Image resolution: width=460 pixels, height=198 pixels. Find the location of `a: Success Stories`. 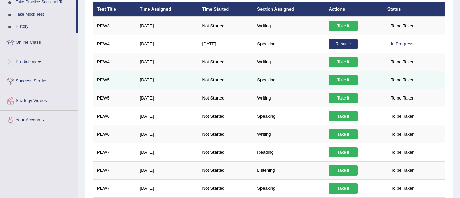

a: Success Stories is located at coordinates (39, 80).